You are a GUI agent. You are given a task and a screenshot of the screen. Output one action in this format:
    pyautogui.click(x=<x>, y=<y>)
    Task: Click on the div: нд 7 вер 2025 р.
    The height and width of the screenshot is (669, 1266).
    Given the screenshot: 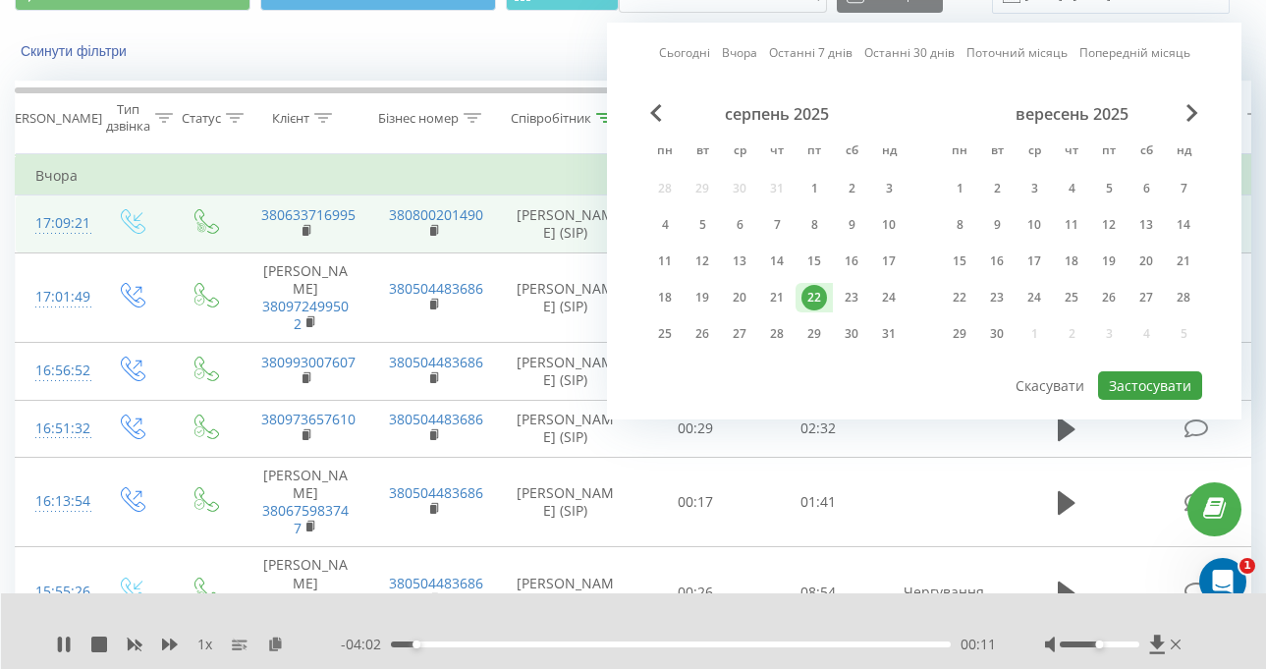 What is the action you would take?
    pyautogui.click(x=1183, y=189)
    